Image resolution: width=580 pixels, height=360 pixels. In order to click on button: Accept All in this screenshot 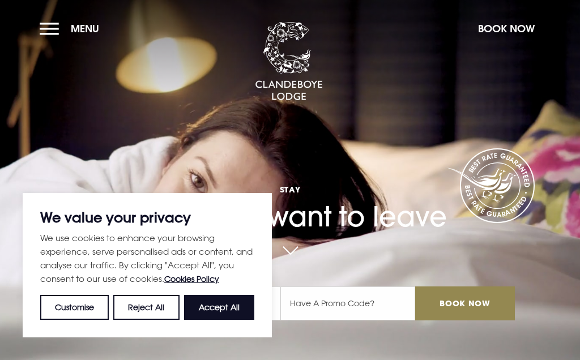, I will do `click(219, 308)`.